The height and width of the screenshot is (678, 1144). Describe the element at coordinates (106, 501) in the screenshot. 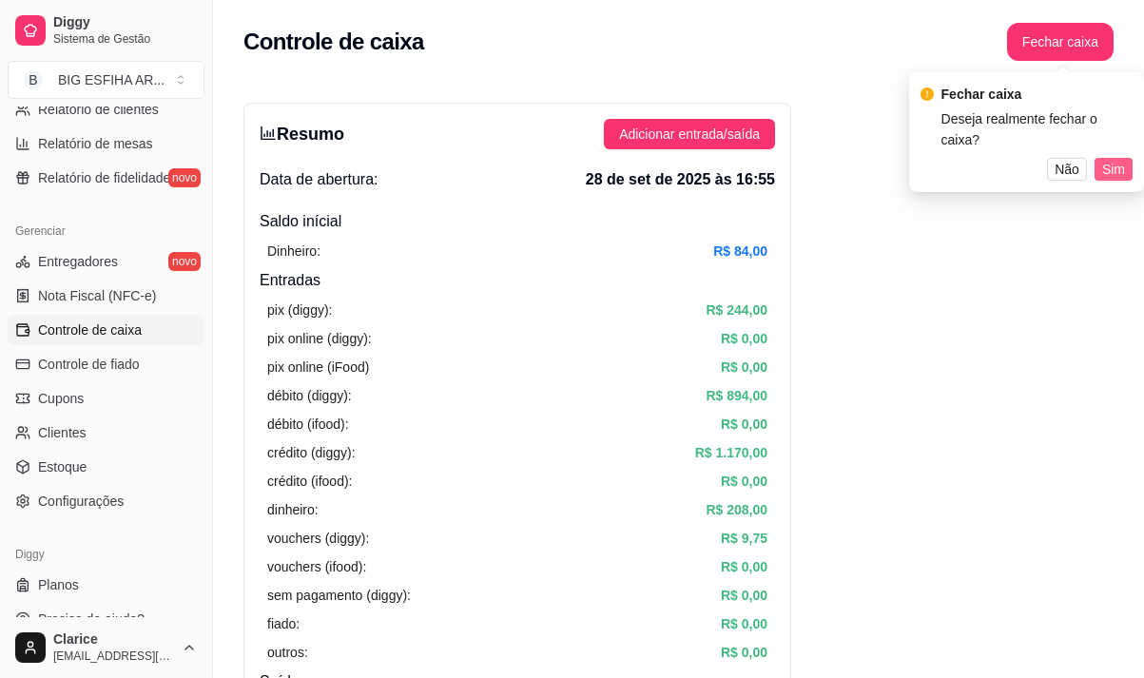

I see `a: Configurações` at that location.